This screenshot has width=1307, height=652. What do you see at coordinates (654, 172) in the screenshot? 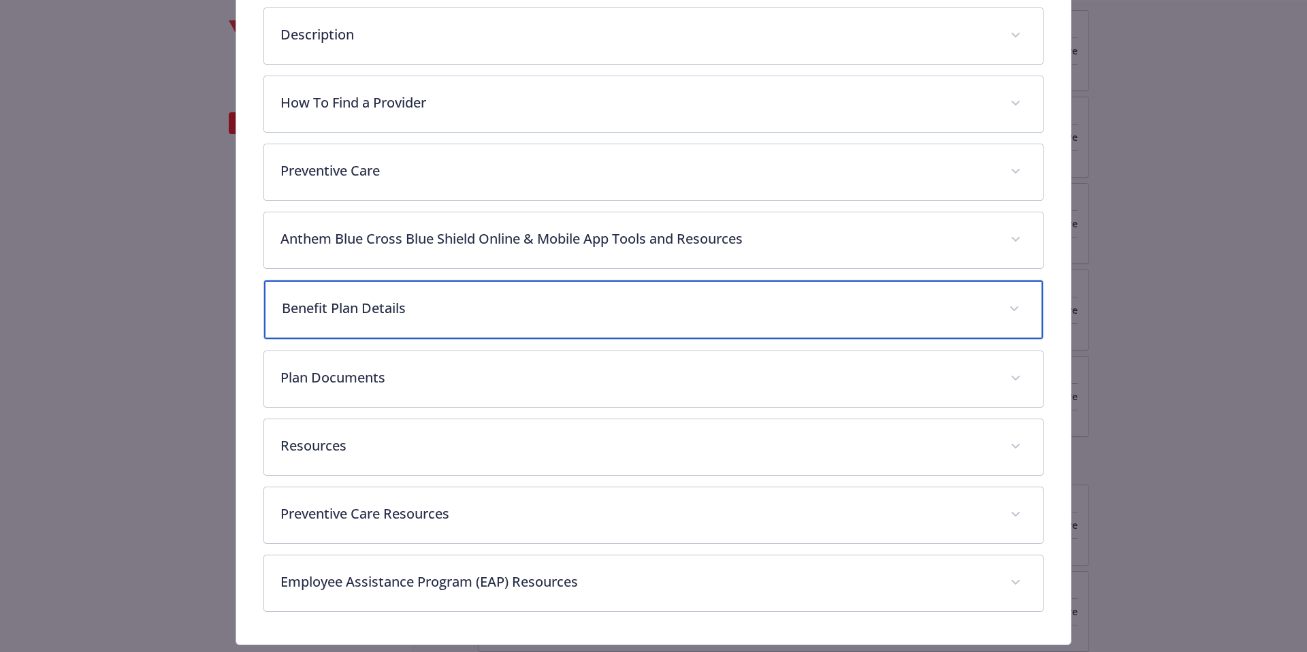
I see `div: Preventive Care` at bounding box center [654, 172].